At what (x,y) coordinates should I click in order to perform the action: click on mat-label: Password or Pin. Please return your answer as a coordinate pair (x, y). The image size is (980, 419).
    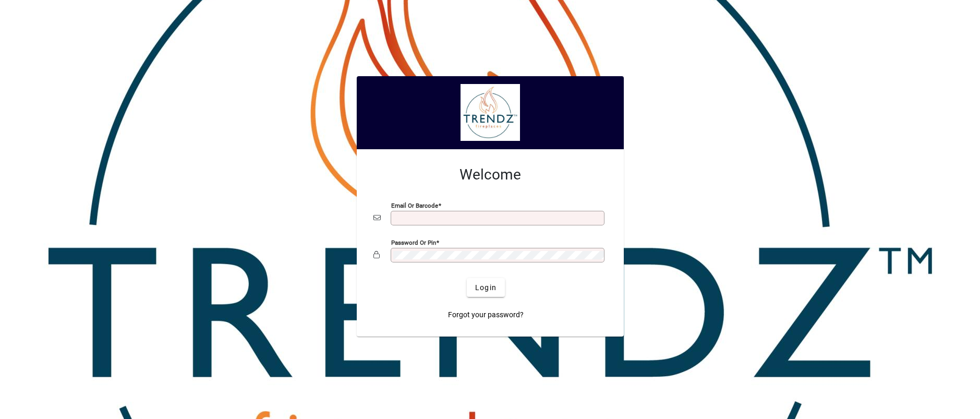
    Looking at the image, I should click on (414, 242).